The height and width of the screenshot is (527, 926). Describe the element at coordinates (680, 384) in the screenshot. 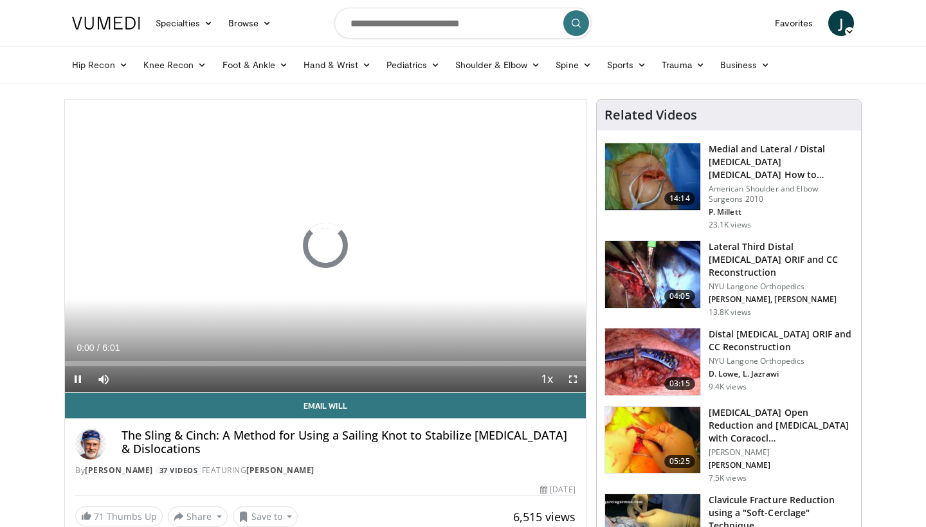

I see `span: 03:15` at that location.